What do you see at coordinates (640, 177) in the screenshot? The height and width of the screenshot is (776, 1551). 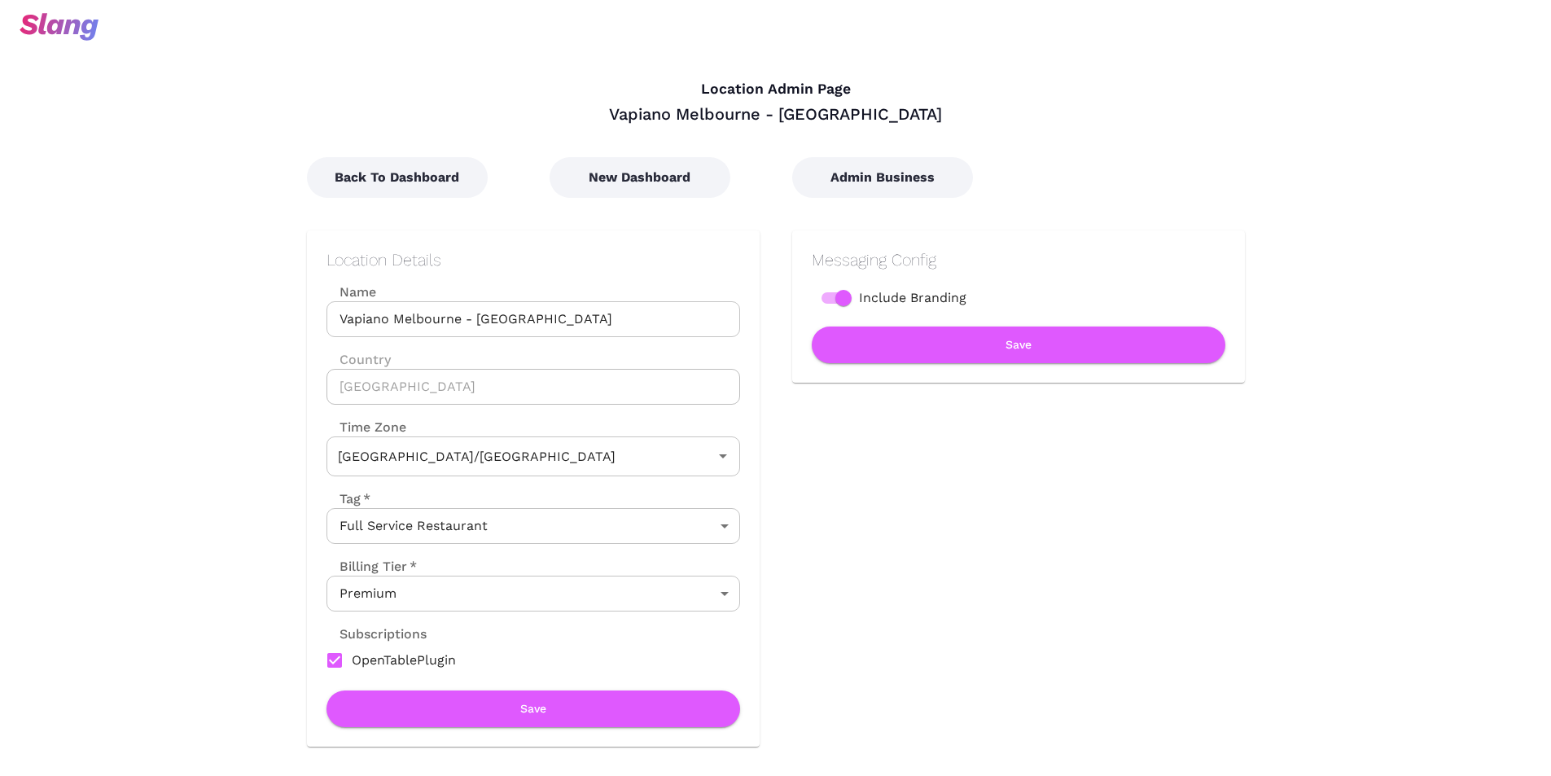 I see `a: New Dashboard` at bounding box center [640, 177].